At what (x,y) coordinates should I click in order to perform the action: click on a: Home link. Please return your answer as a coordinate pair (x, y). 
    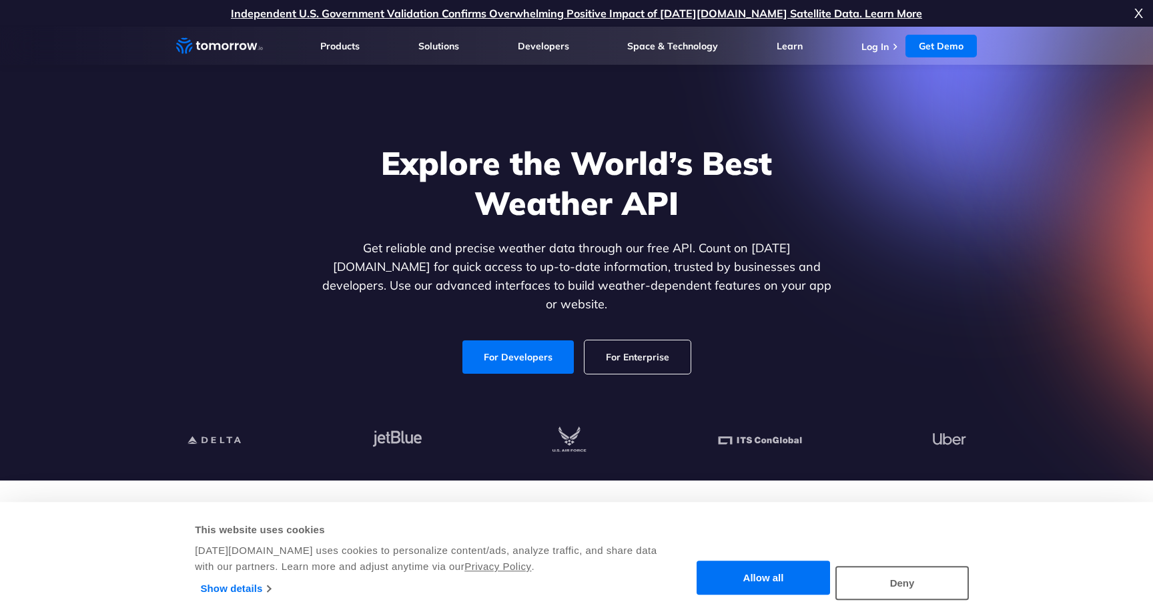
    Looking at the image, I should click on (220, 46).